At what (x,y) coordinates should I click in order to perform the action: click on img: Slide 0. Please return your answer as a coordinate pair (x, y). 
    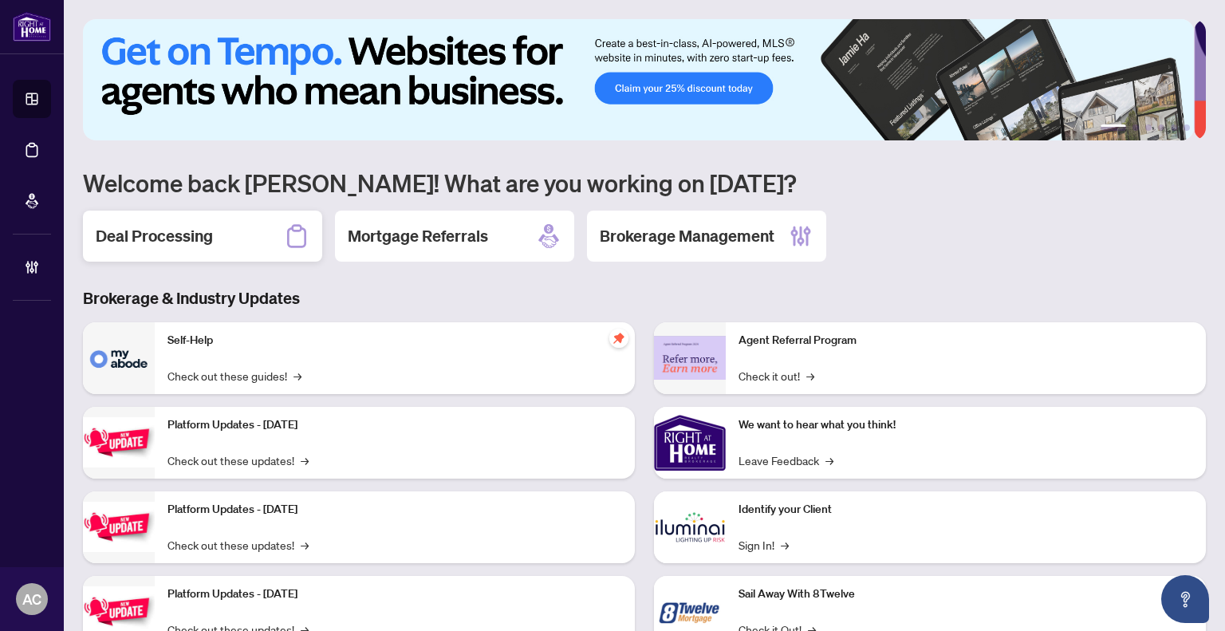
    Looking at the image, I should click on (638, 80).